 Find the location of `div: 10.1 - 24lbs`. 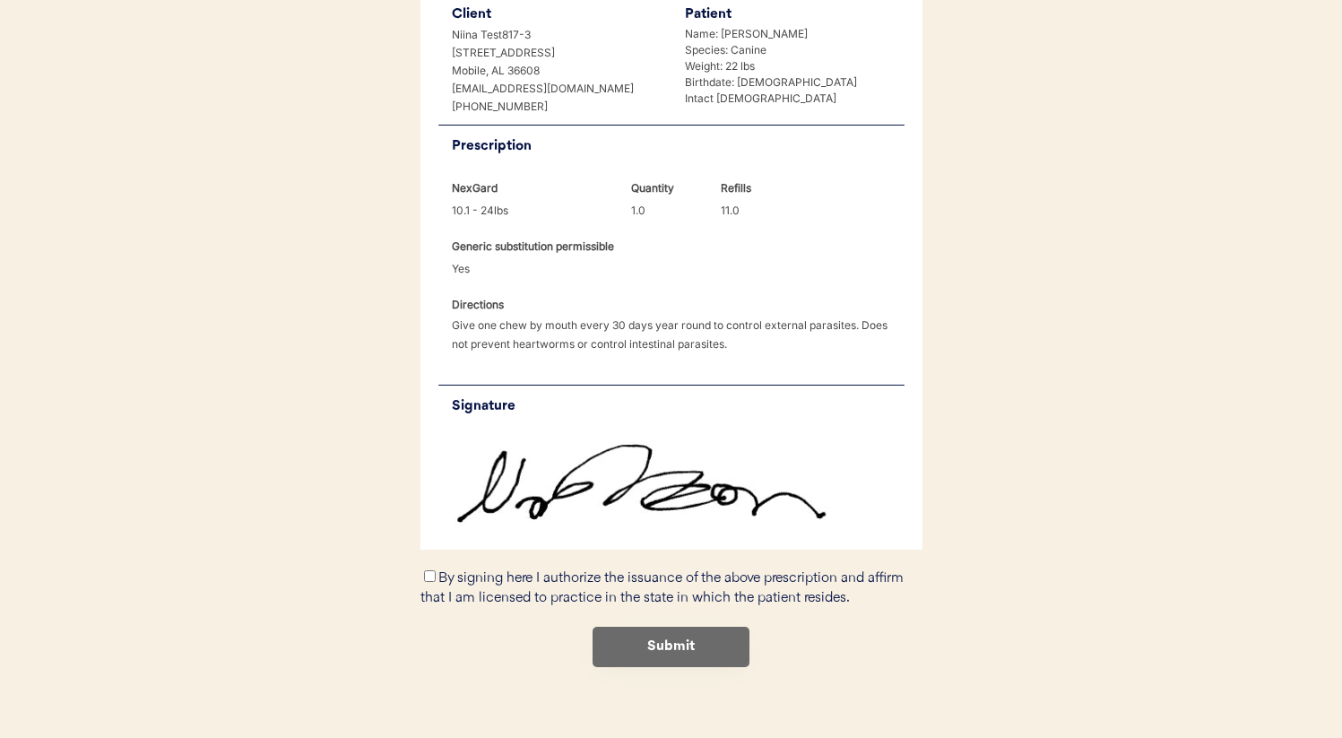

div: 10.1 - 24lbs is located at coordinates (534, 210).